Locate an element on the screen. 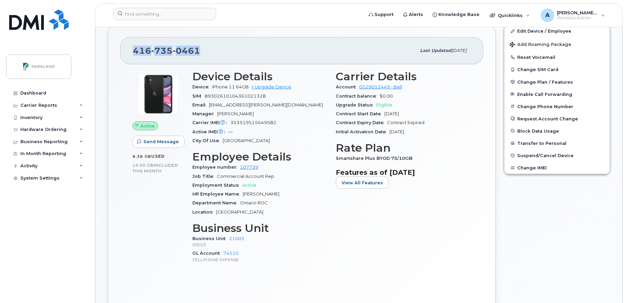 Image resolution: width=626 pixels, height=303 pixels. span: 735 is located at coordinates (162, 51).